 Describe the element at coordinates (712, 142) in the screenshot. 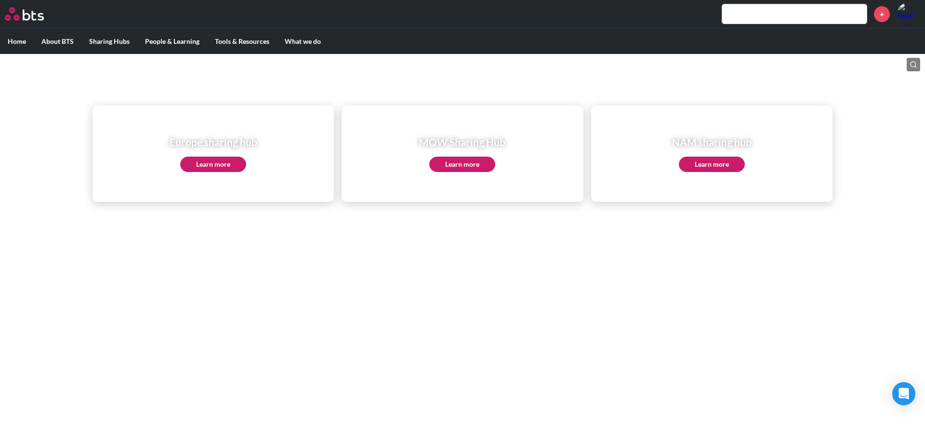

I see `h1: NAM sharing hub` at that location.